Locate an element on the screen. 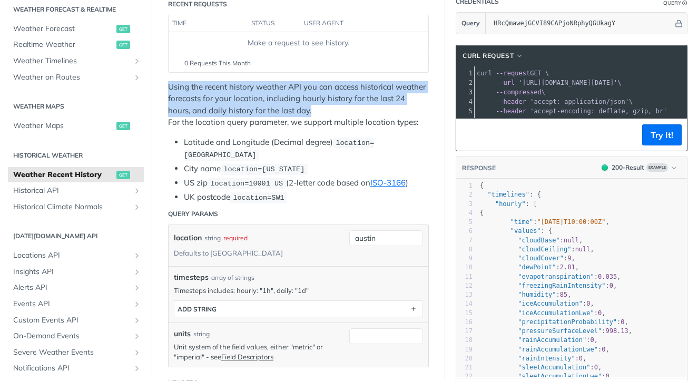 The width and height of the screenshot is (698, 381). p: Unit system of the field values, either "metric" or "imperial" - see is located at coordinates (259, 351).